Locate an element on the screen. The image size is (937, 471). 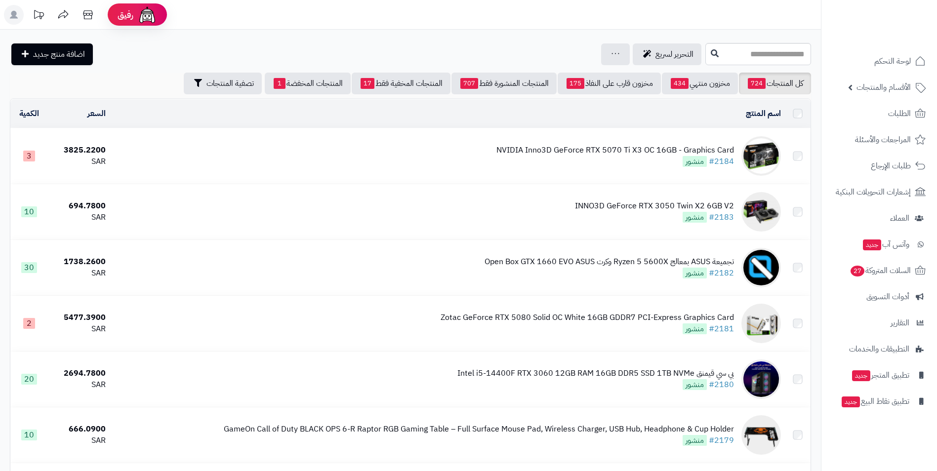
a: #2181 is located at coordinates (721, 329).